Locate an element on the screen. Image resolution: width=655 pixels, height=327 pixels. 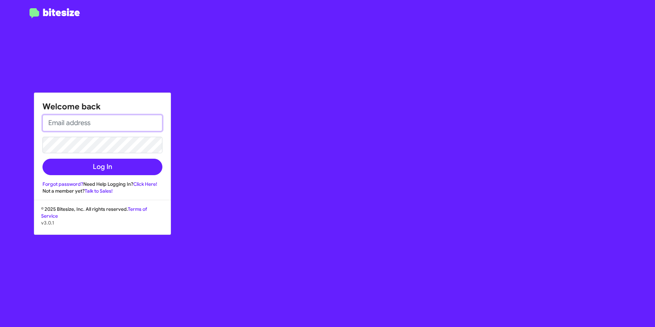
a: Click Here! is located at coordinates (145, 184).